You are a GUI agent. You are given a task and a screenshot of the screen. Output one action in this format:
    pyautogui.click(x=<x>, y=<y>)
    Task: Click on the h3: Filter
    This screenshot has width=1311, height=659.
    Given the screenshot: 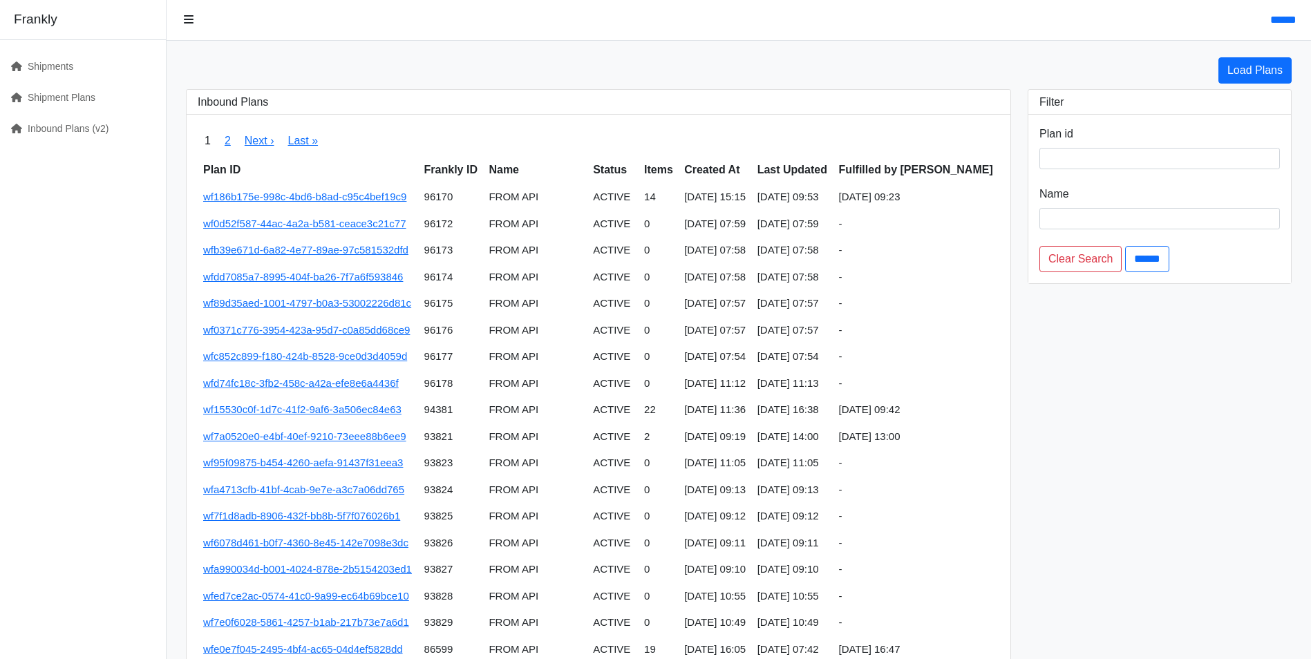 What is the action you would take?
    pyautogui.click(x=1160, y=102)
    